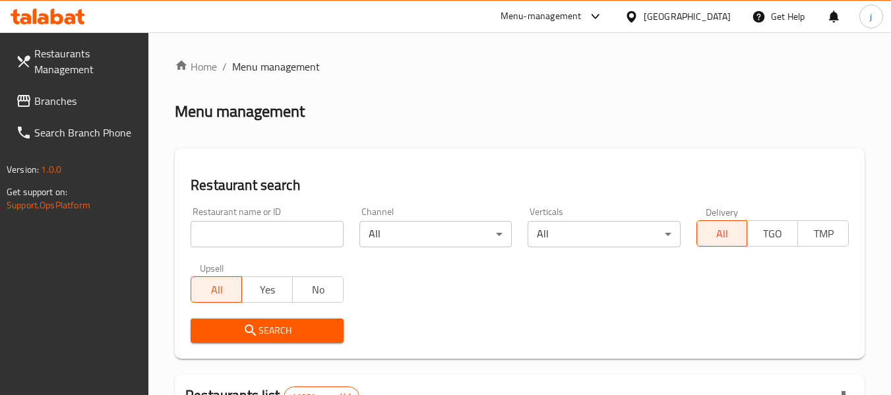 The width and height of the screenshot is (891, 395). I want to click on a: Support.OpsPlatform, so click(48, 205).